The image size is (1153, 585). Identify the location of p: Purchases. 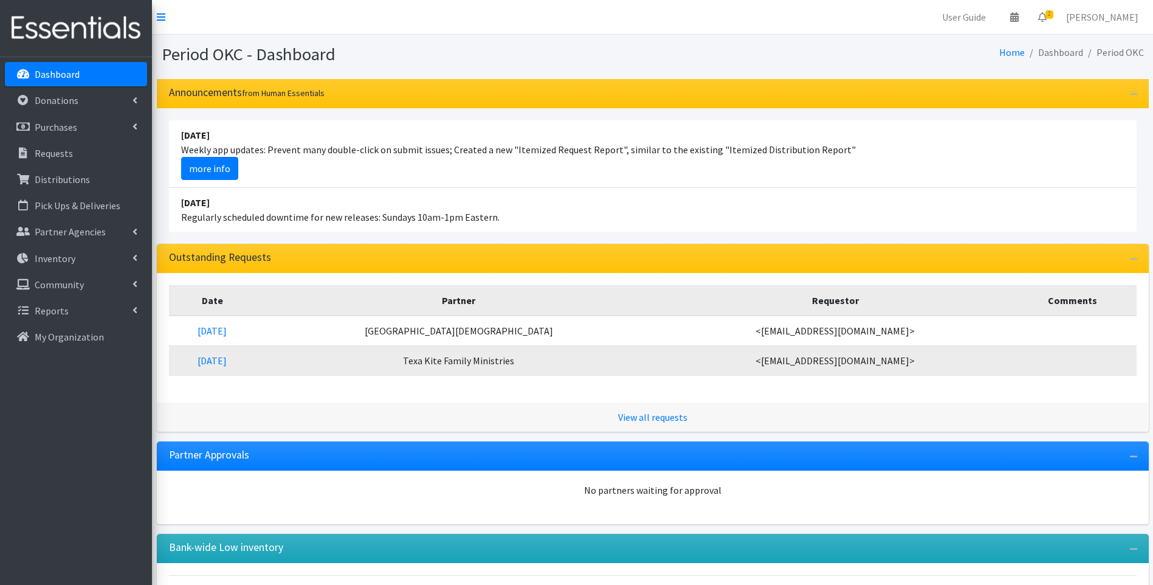
(56, 127).